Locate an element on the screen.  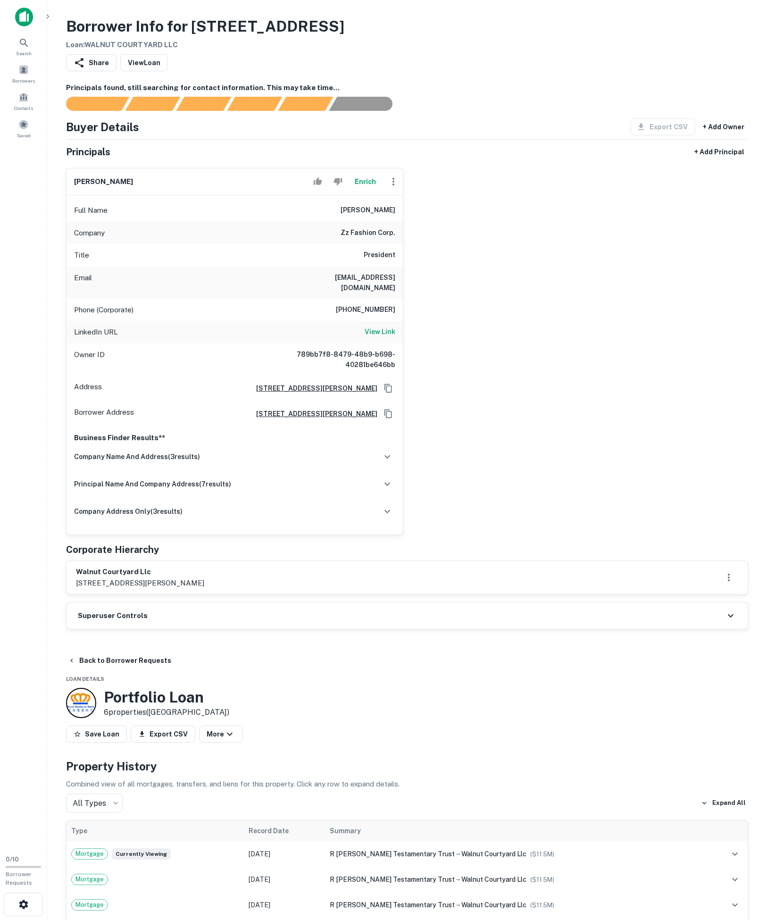
h6: zz fashion corp. is located at coordinates (368, 233).